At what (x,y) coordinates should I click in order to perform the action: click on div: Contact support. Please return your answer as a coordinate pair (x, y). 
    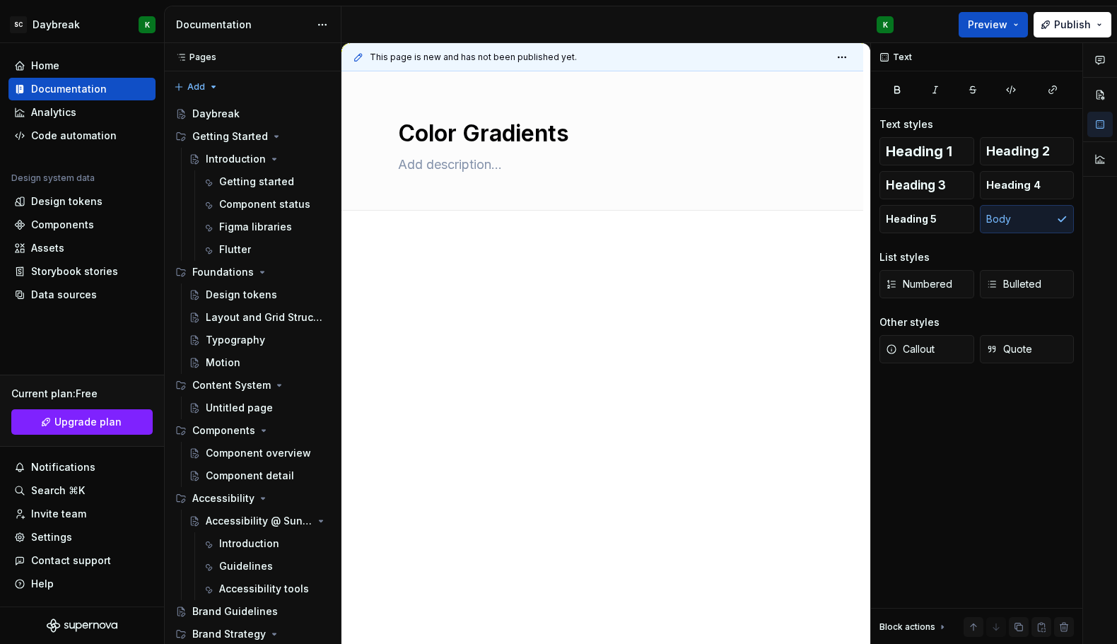
    Looking at the image, I should click on (71, 561).